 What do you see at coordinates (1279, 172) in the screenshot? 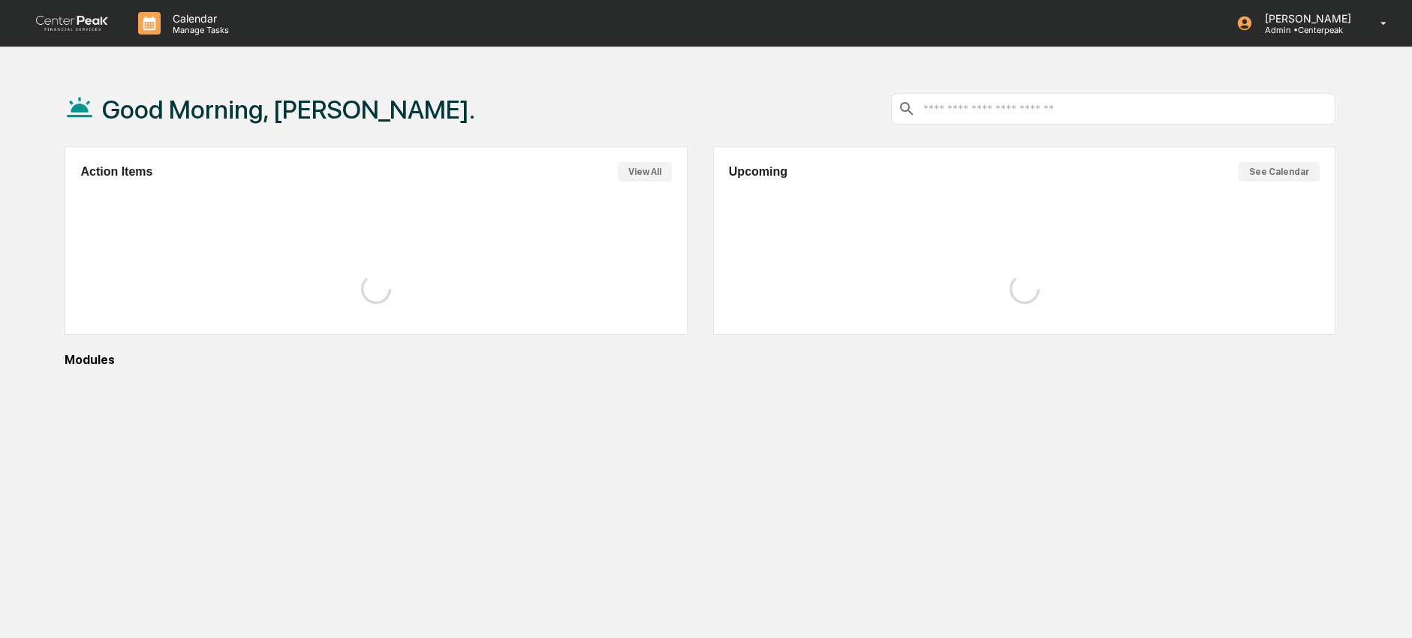
I see `a: See Calendar` at bounding box center [1279, 172].